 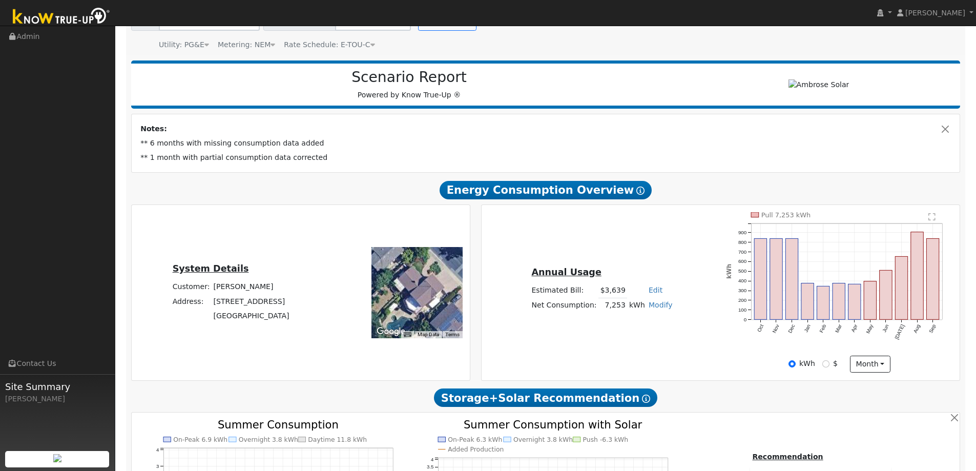 I want to click on text: kWh, so click(x=729, y=271).